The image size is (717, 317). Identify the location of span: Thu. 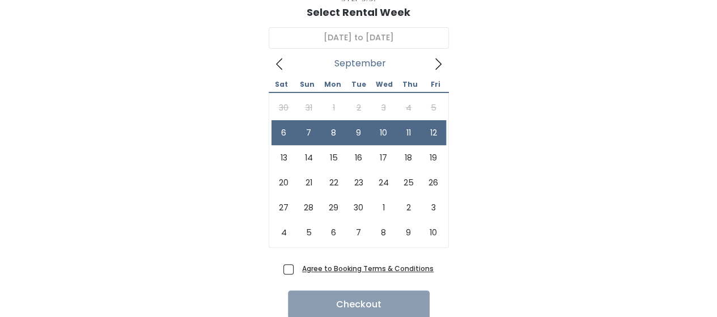
(410, 84).